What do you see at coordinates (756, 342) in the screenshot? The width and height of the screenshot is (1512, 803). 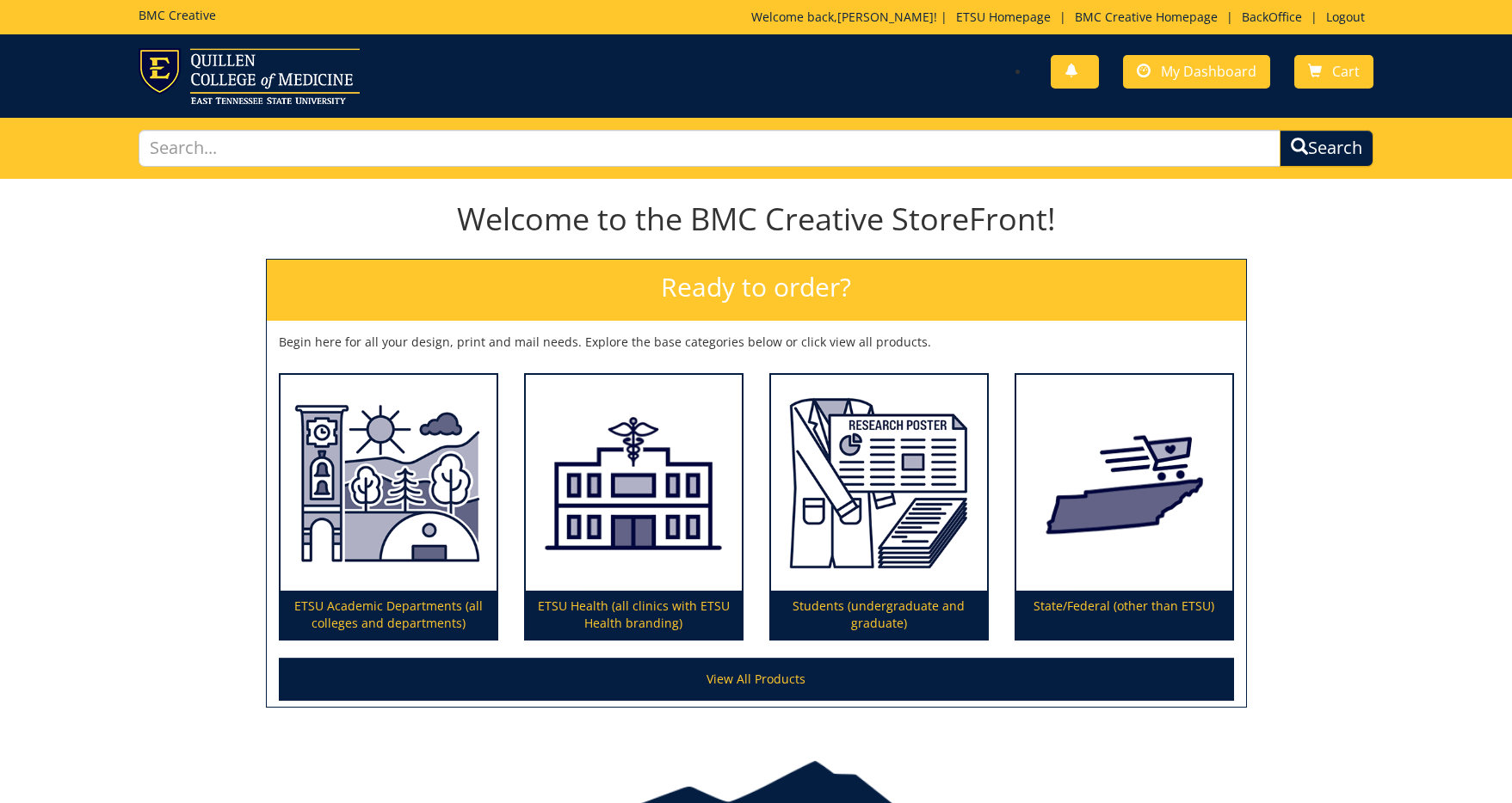 I see `p: Begin here for all your design, print and mail needs. Explore the base categories below or click ...` at bounding box center [756, 342].